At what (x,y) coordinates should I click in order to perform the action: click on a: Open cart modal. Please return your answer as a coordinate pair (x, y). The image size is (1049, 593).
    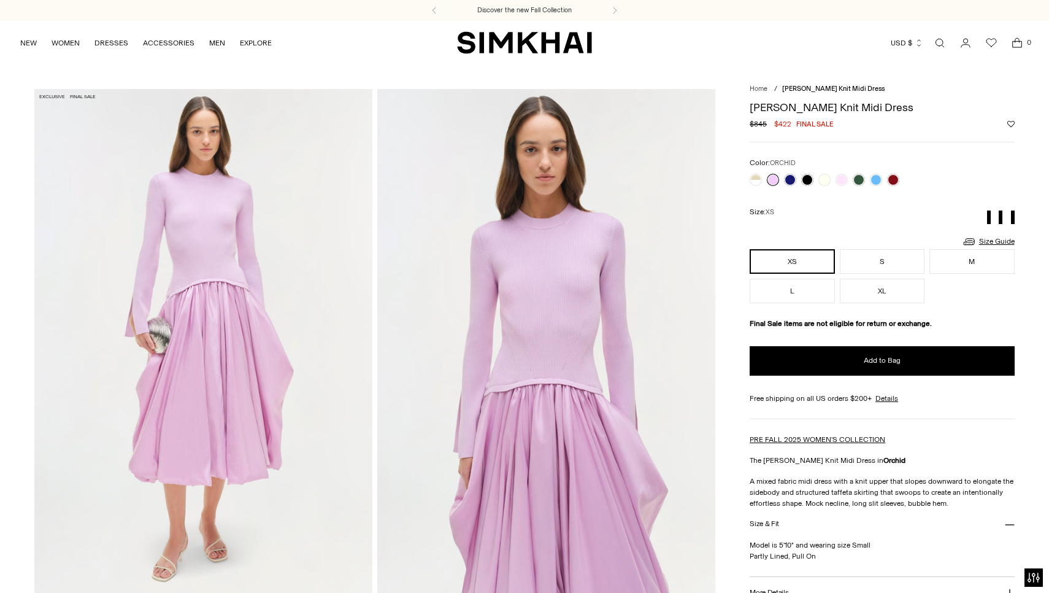
    Looking at the image, I should click on (1017, 43).